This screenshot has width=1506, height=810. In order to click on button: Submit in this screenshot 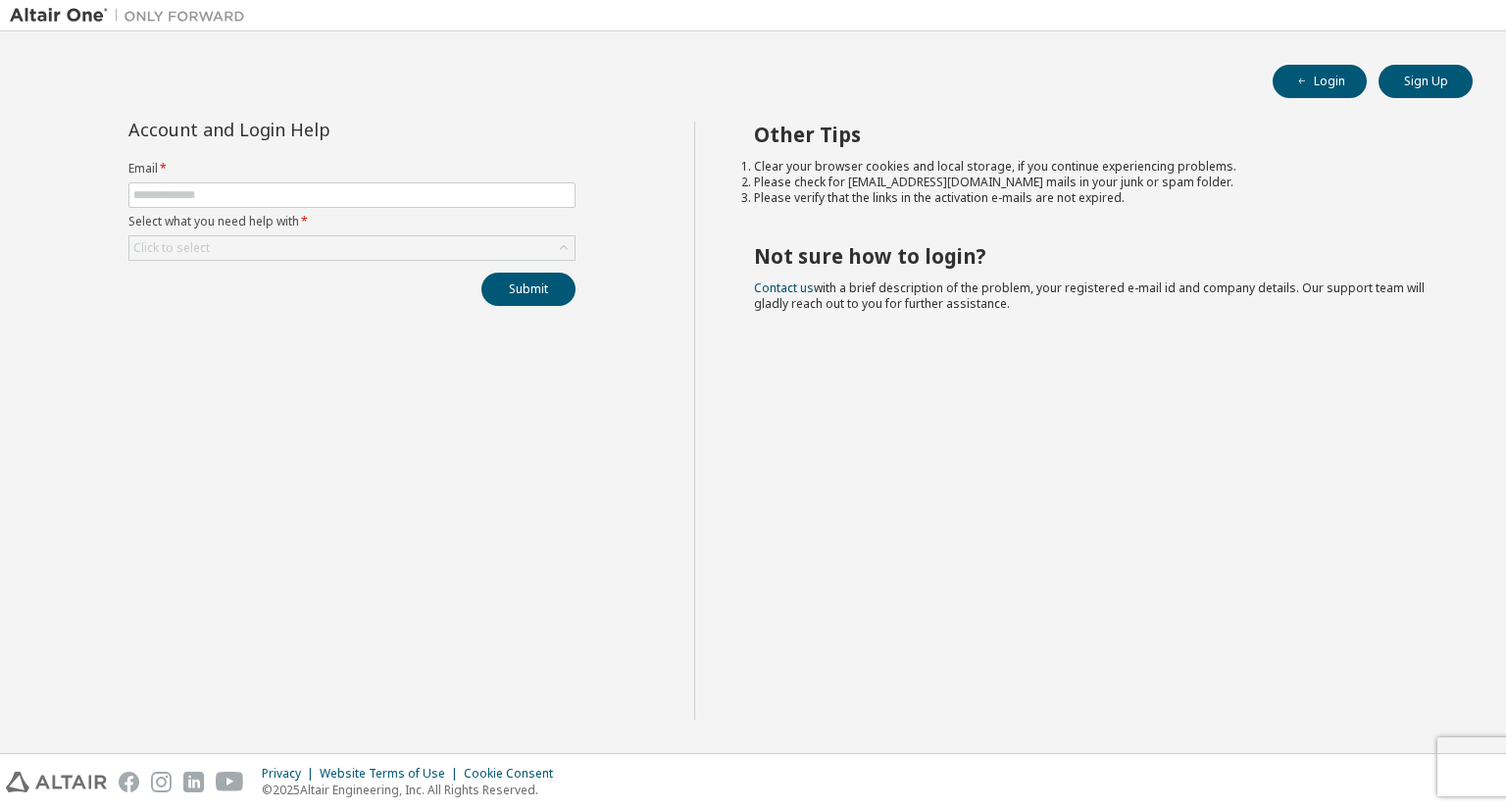, I will do `click(528, 289)`.